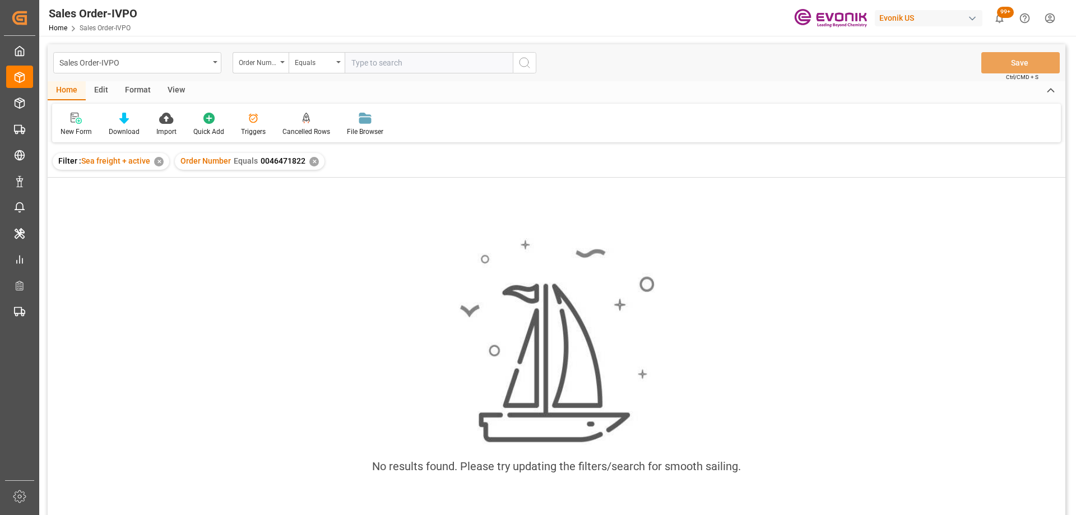 This screenshot has height=515, width=1076. What do you see at coordinates (101, 91) in the screenshot?
I see `div: Edit` at bounding box center [101, 91].